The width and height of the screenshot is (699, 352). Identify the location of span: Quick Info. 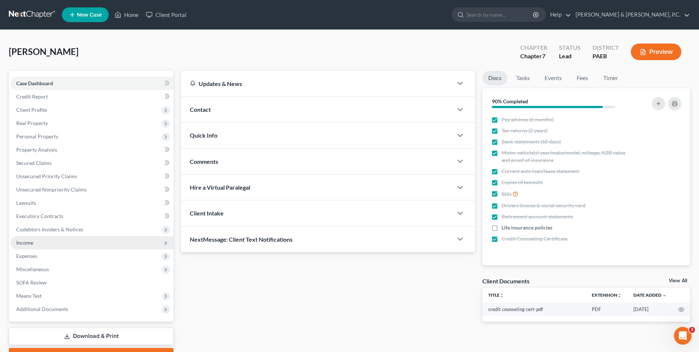
(203, 135).